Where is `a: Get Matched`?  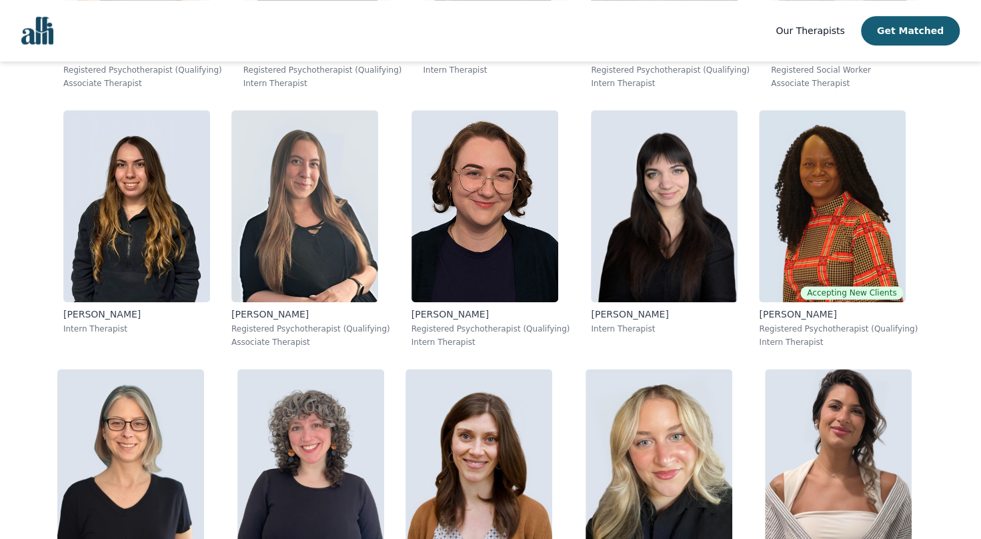
a: Get Matched is located at coordinates (910, 31).